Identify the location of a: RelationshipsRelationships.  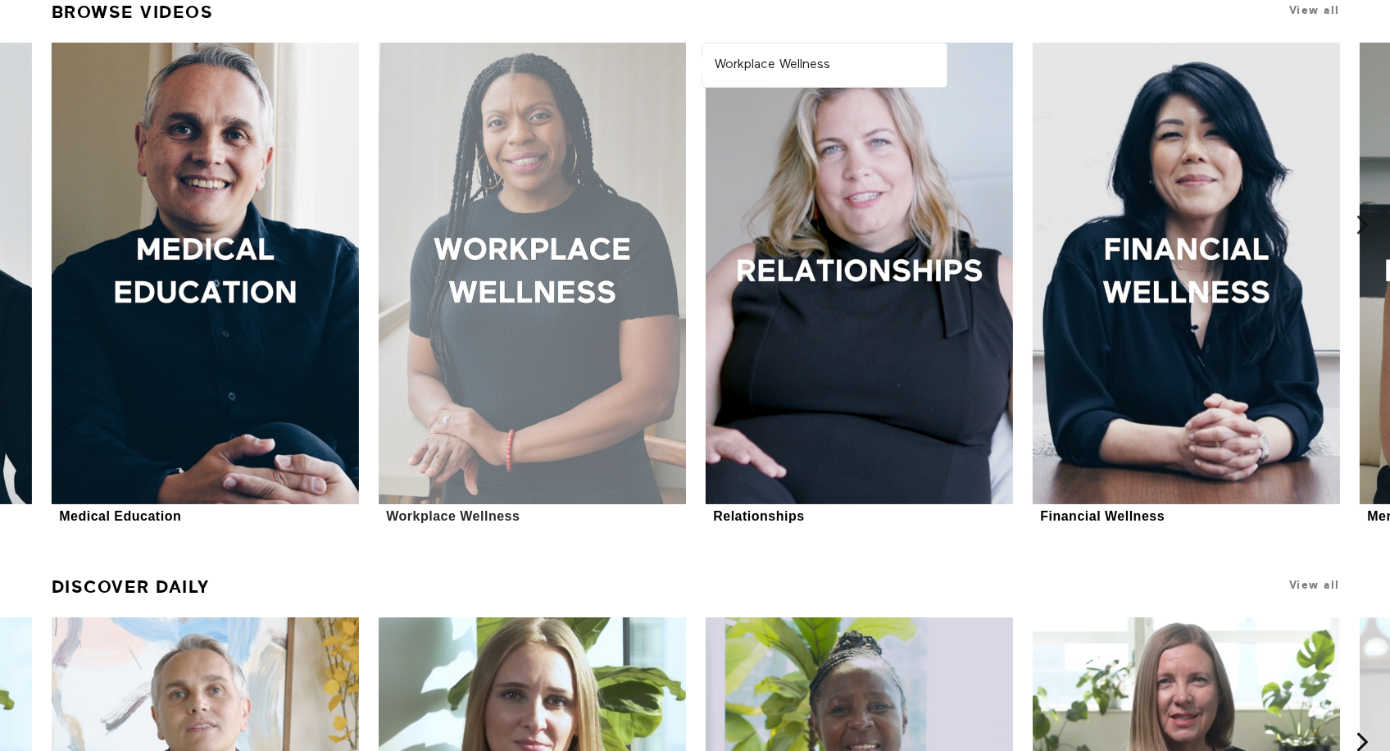
(859, 284).